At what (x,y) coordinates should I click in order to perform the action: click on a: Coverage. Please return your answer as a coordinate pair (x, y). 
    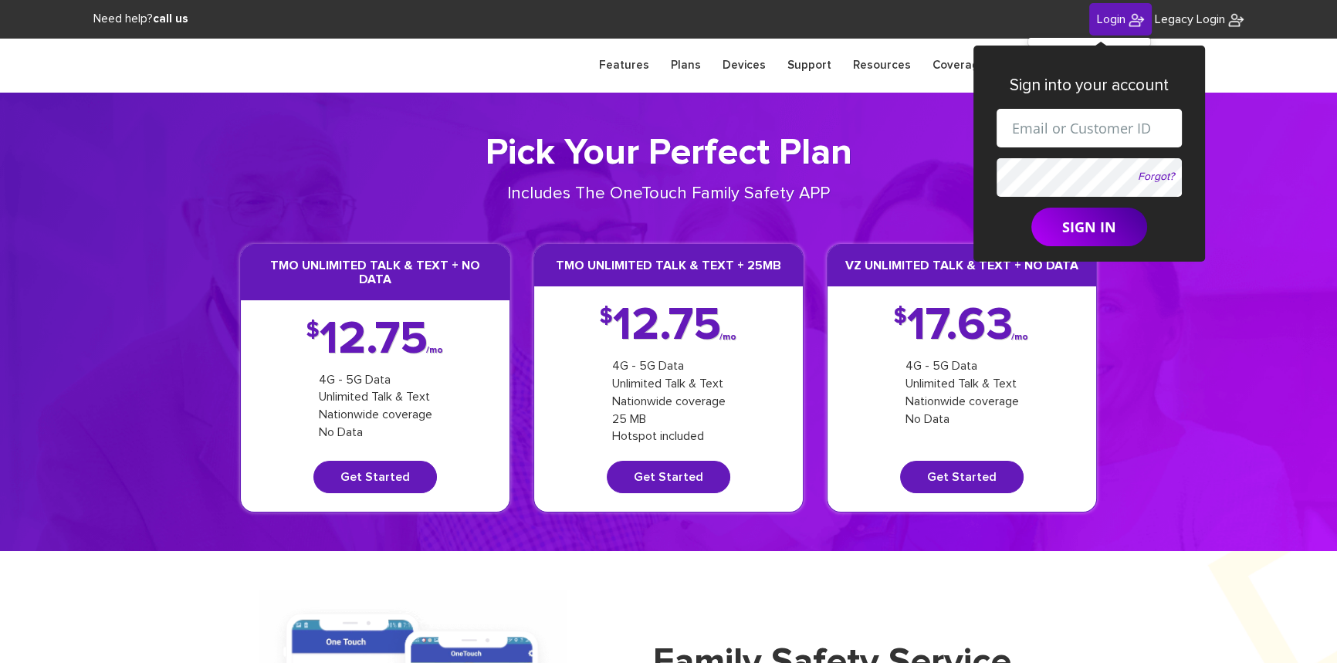
    Looking at the image, I should click on (959, 65).